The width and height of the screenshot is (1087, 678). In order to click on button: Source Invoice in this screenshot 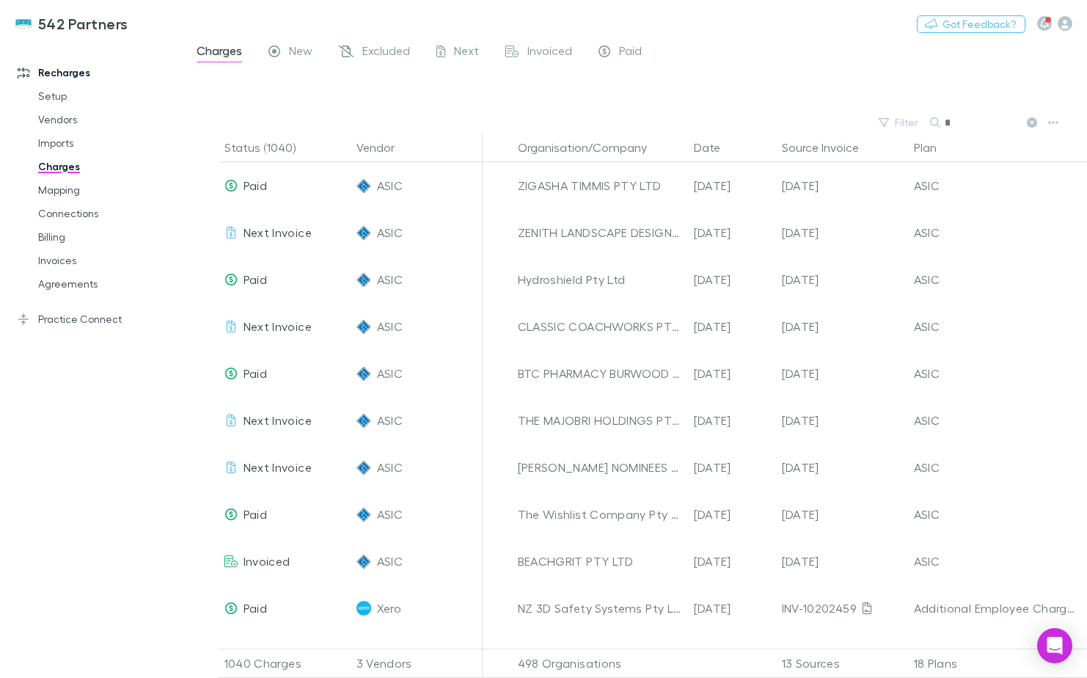, I will do `click(829, 147)`.